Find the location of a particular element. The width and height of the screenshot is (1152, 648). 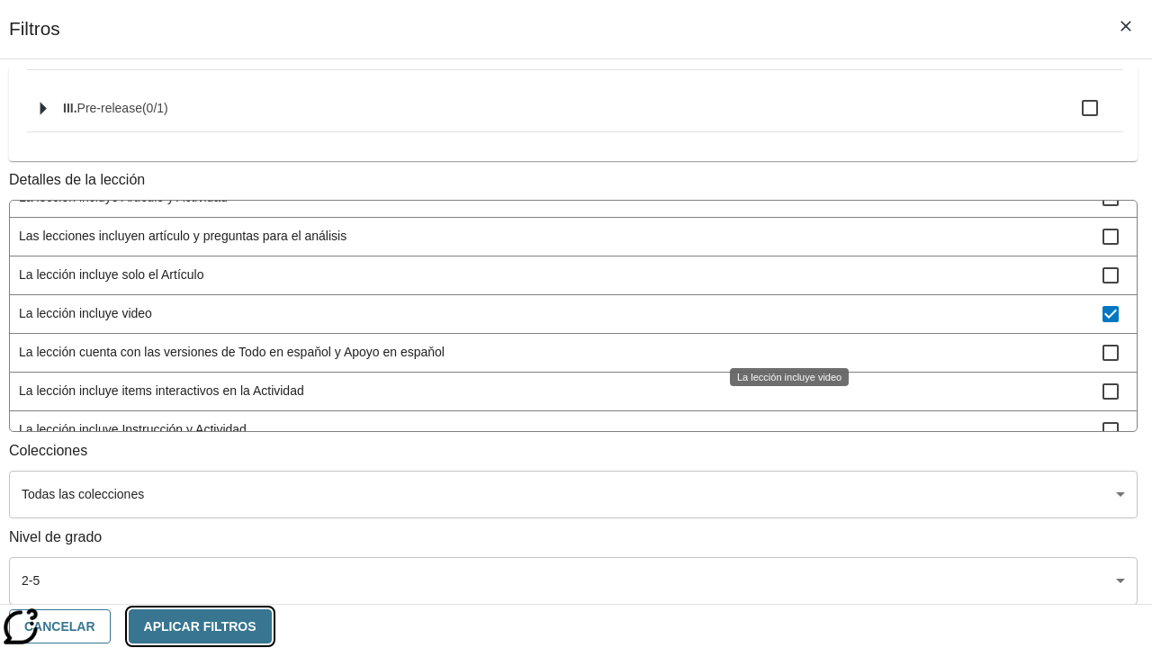

span: La lección cuenta con las versiones de Todo en espaňol y Apoyo en espaňol is located at coordinates (561, 352).